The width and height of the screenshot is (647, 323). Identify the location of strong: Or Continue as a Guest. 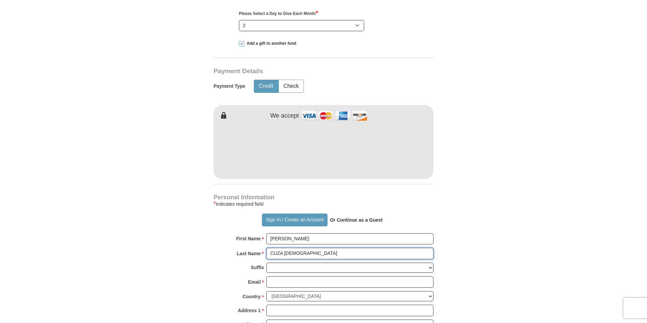
(356, 220).